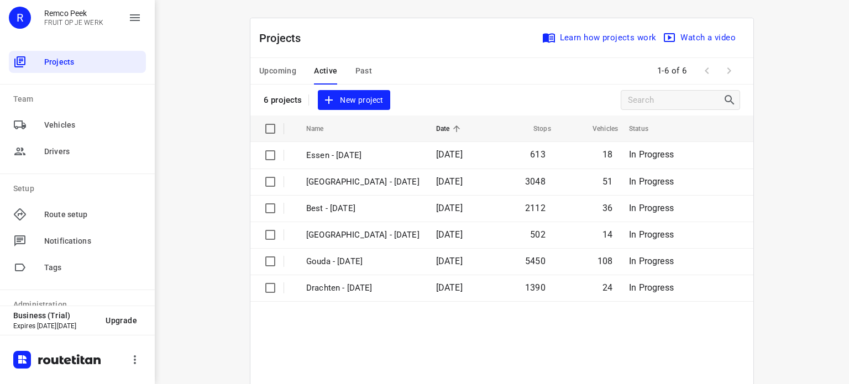  Describe the element at coordinates (607, 154) in the screenshot. I see `span: 18` at that location.